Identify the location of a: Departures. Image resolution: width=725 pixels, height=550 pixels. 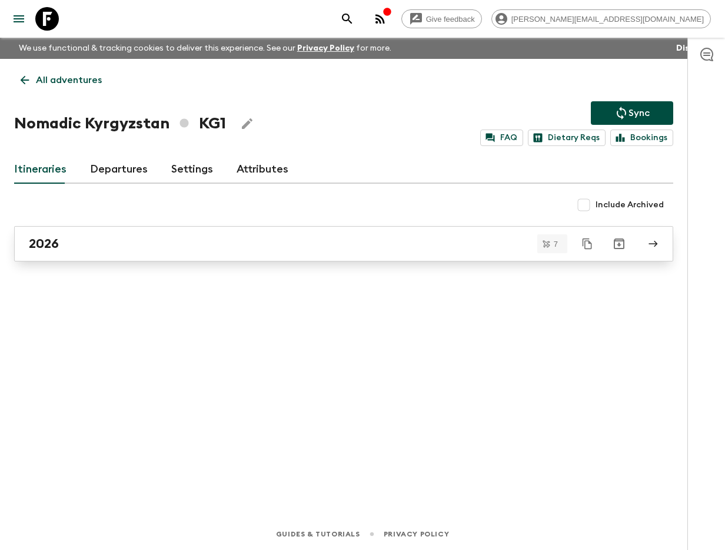
(119, 169).